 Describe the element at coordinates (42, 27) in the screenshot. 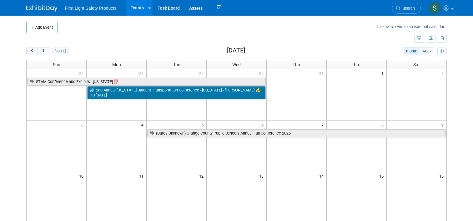

I see `button: Add Event` at that location.